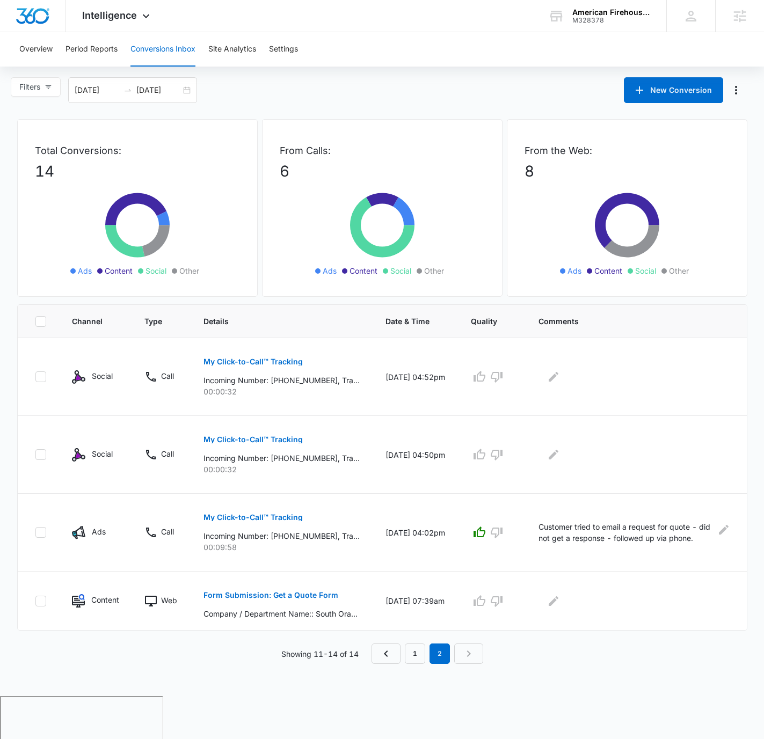 The image size is (764, 739). What do you see at coordinates (281, 547) in the screenshot?
I see `p: 00:09:58` at bounding box center [281, 547].